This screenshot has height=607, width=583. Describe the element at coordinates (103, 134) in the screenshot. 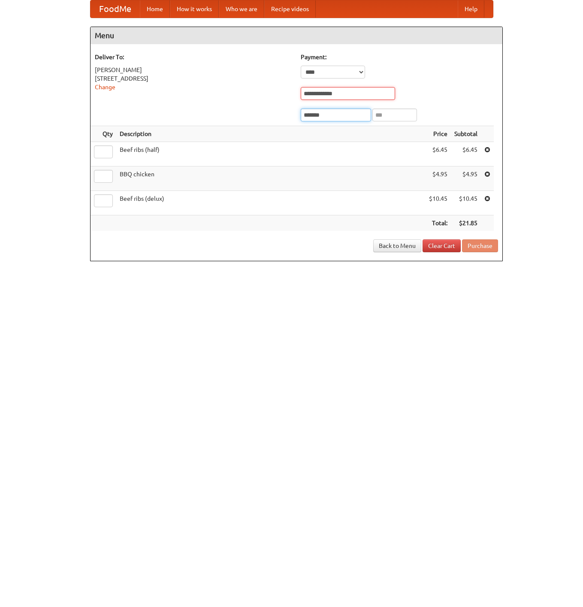

I see `th: Qty` at that location.